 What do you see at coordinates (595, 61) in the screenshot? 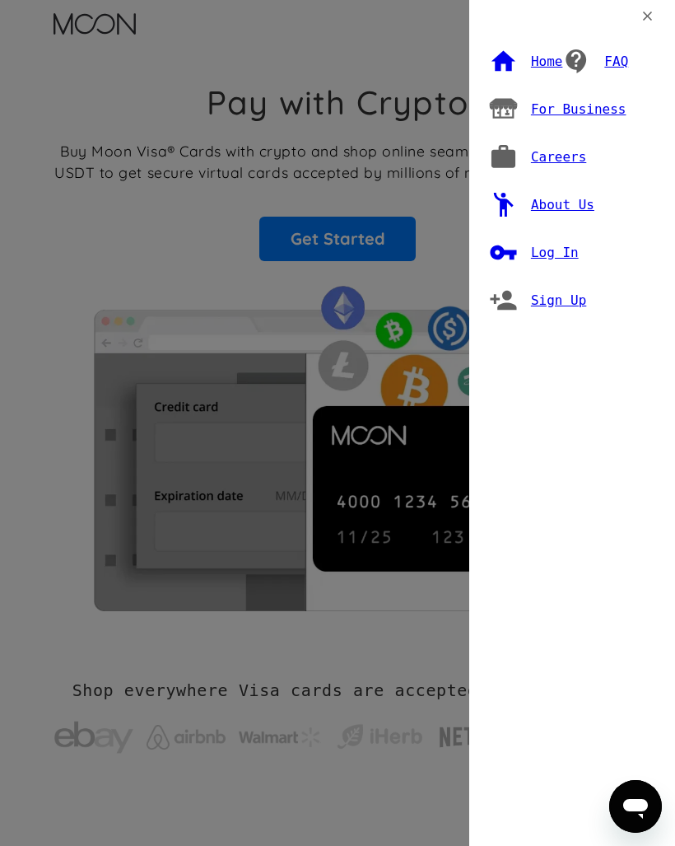
I see `a: FAQ` at bounding box center [595, 61].